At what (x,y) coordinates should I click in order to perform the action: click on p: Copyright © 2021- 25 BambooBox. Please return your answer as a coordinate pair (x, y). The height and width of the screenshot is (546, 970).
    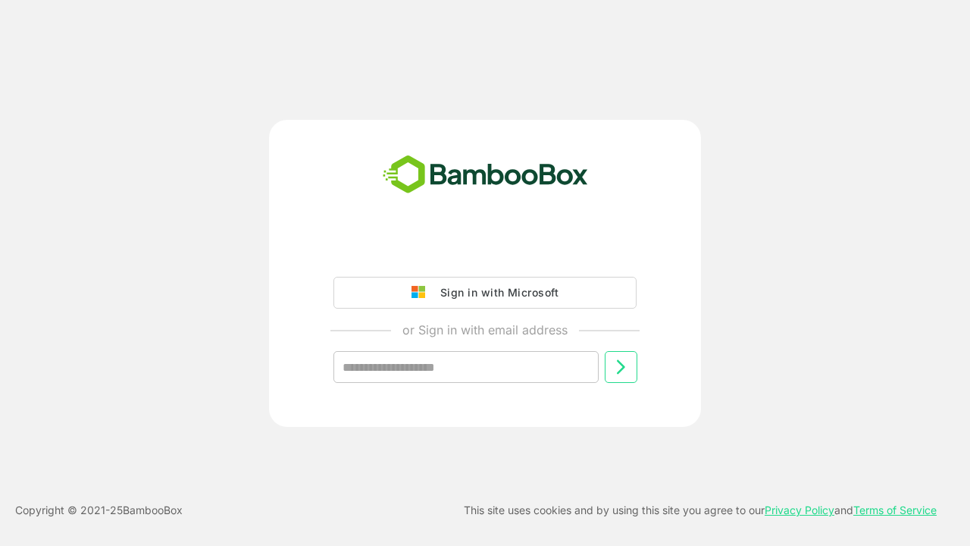
    Looking at the image, I should click on (99, 510).